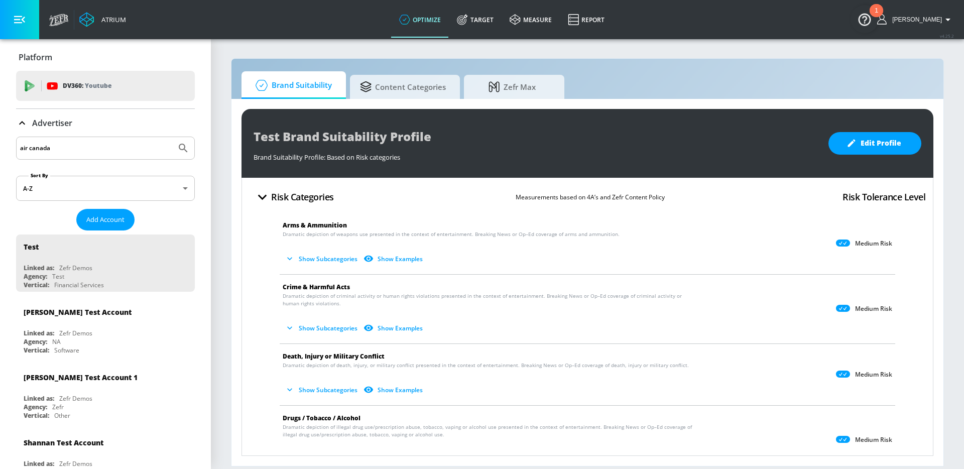 The height and width of the screenshot is (469, 964). What do you see at coordinates (39, 175) in the screenshot?
I see `label: Sort By` at bounding box center [39, 175].